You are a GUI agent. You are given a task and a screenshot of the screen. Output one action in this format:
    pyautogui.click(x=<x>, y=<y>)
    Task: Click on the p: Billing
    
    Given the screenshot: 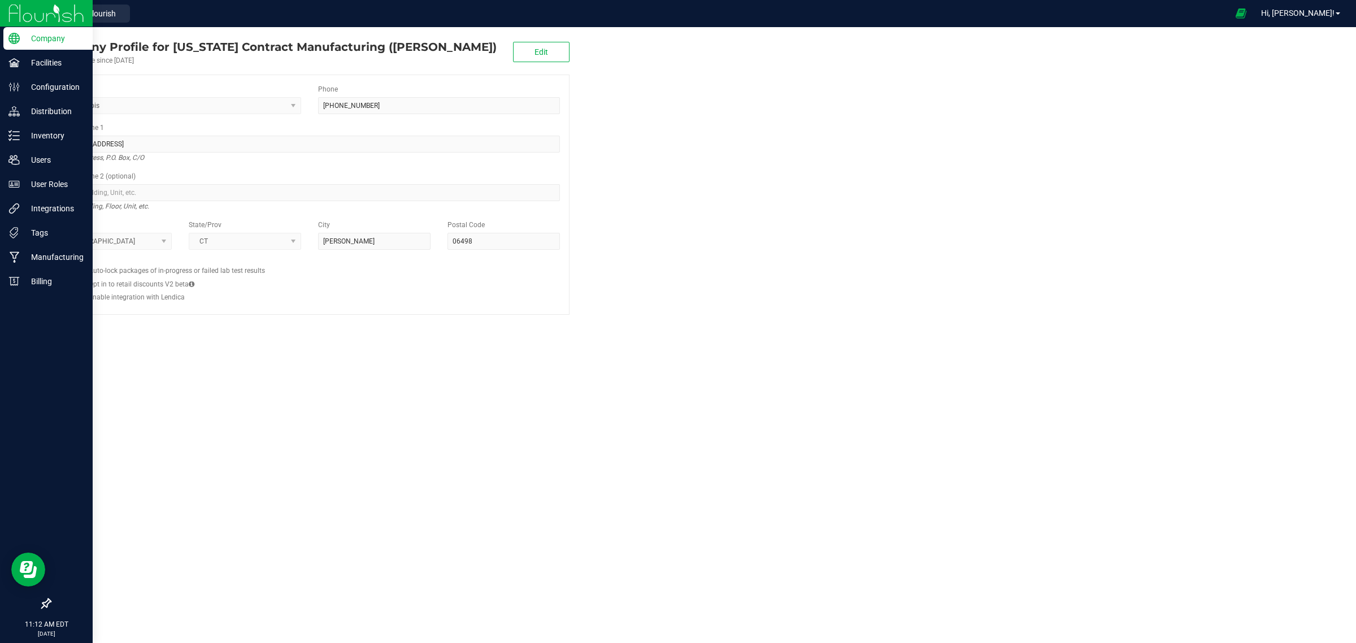 What is the action you would take?
    pyautogui.click(x=54, y=281)
    